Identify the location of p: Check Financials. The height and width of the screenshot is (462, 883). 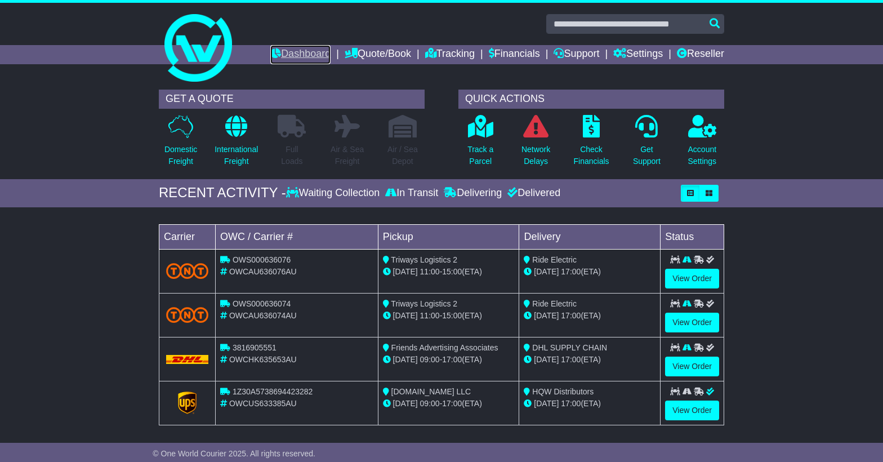
(591, 155).